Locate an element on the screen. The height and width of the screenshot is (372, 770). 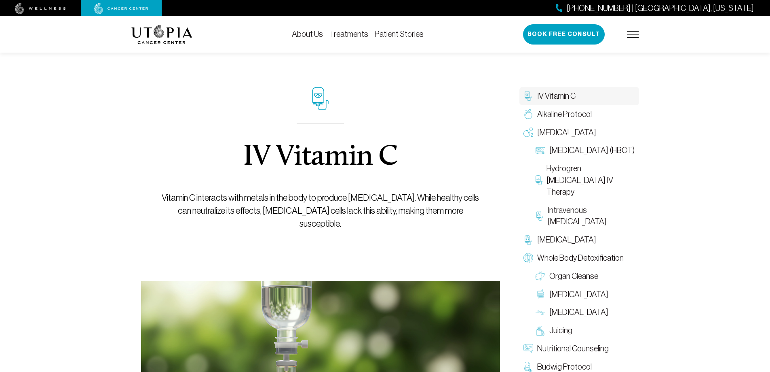
a: About Us is located at coordinates (307, 34).